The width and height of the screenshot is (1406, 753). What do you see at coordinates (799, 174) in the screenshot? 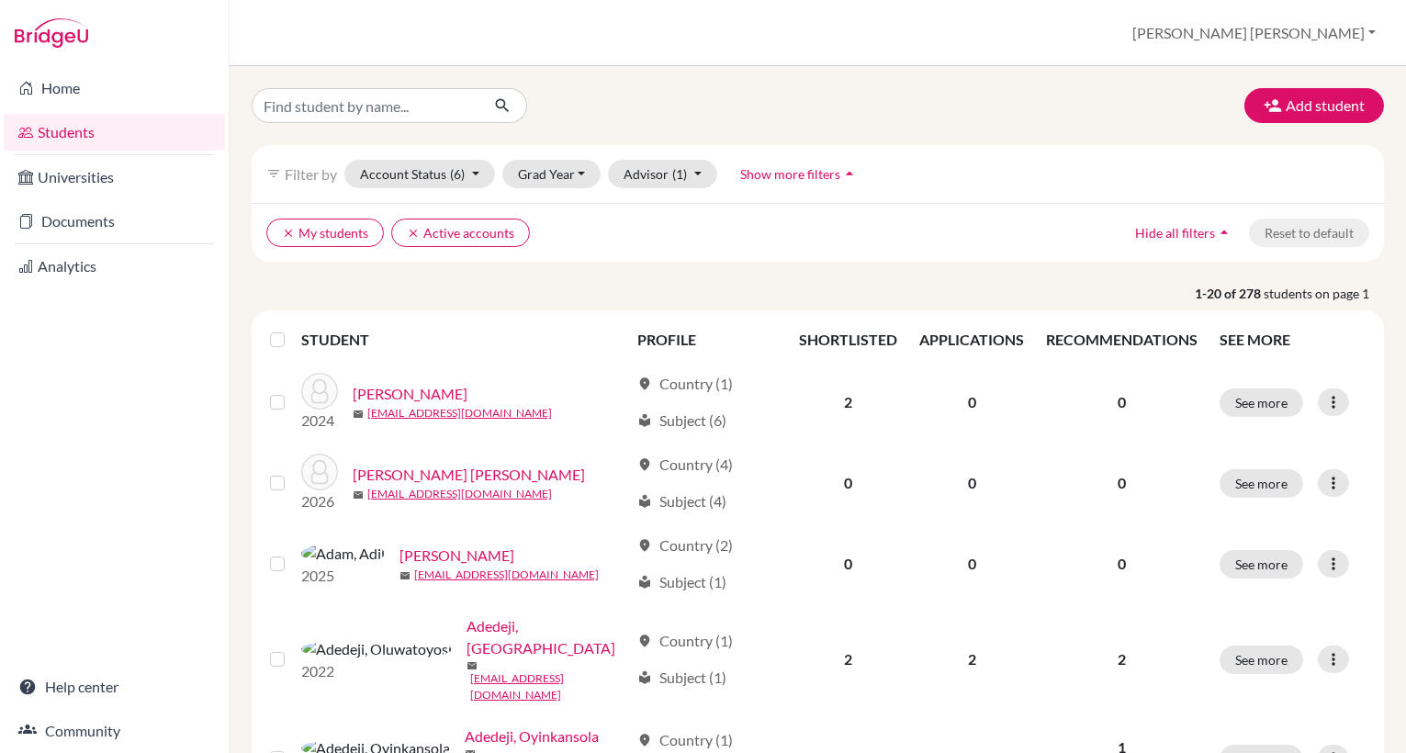
I see `button: Show more filtersarrow_drop_up` at bounding box center [799, 174].